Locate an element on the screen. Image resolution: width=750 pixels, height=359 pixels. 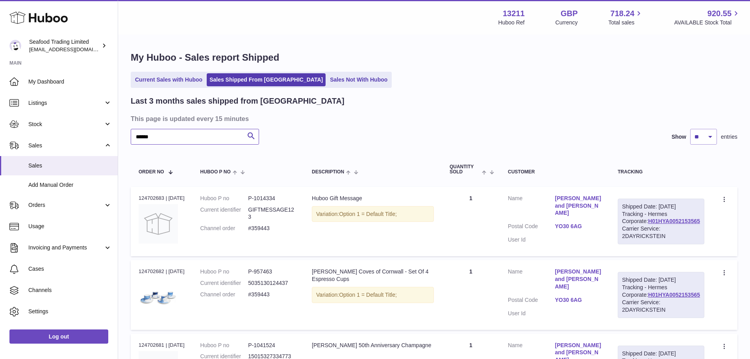
strong: 13211 is located at coordinates (514, 13).